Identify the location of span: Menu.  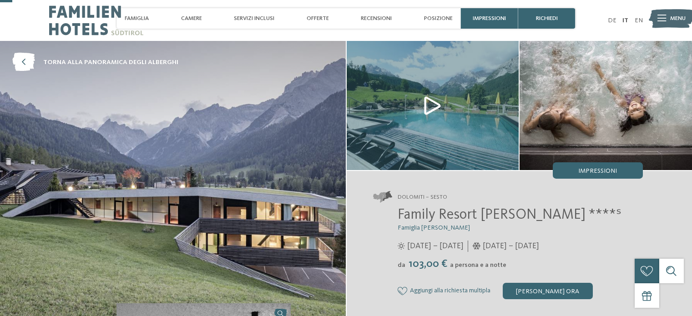
(678, 19).